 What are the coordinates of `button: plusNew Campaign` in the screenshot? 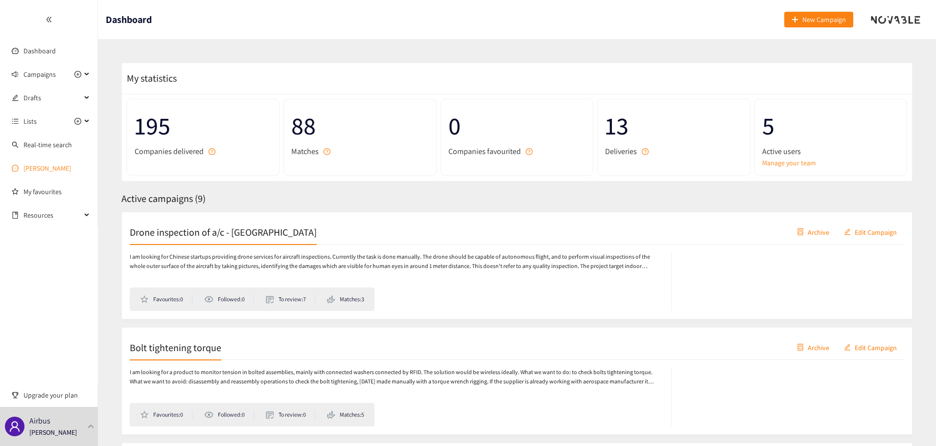 It's located at (818, 20).